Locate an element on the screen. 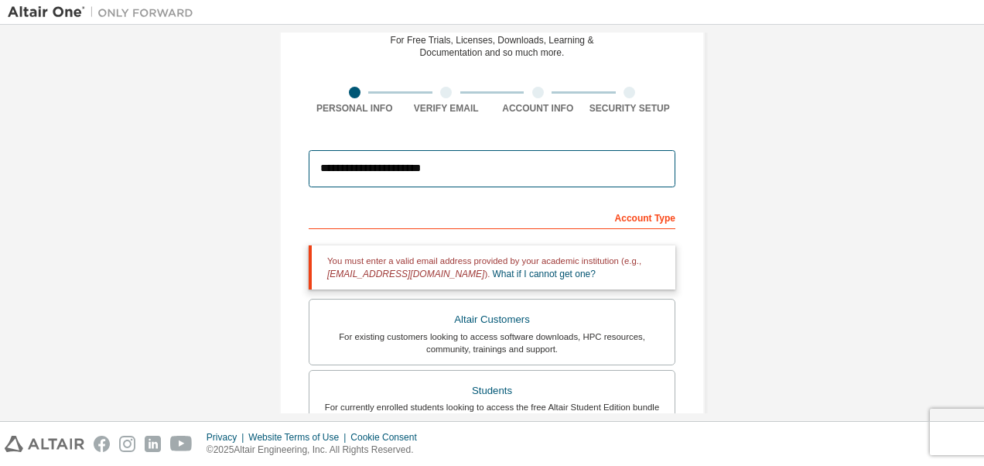  a: What if I cannot get one? is located at coordinates (544, 274).